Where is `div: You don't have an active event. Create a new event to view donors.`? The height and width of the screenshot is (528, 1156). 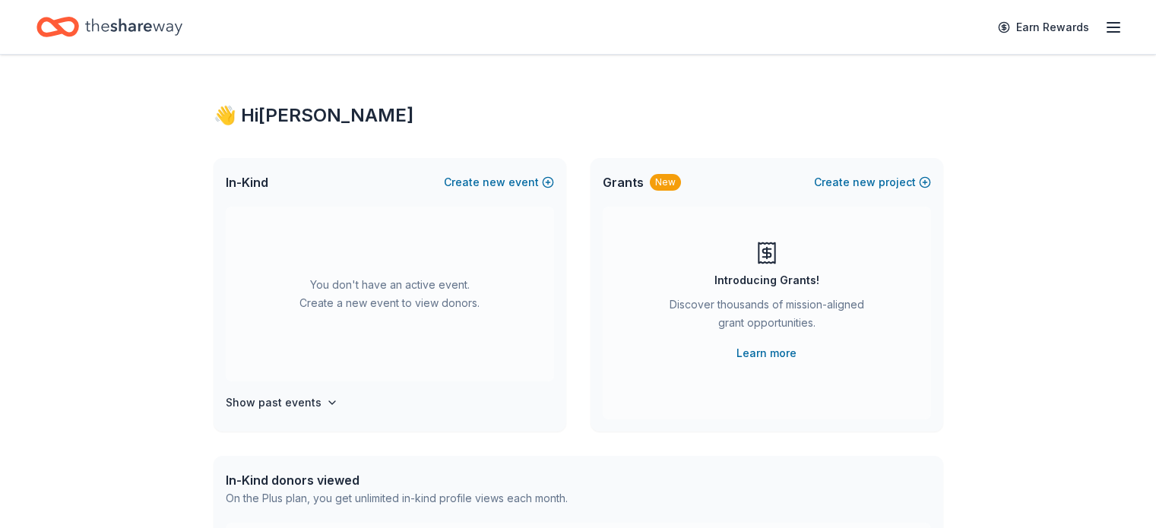 div: You don't have an active event. Create a new event to view donors. is located at coordinates (390, 294).